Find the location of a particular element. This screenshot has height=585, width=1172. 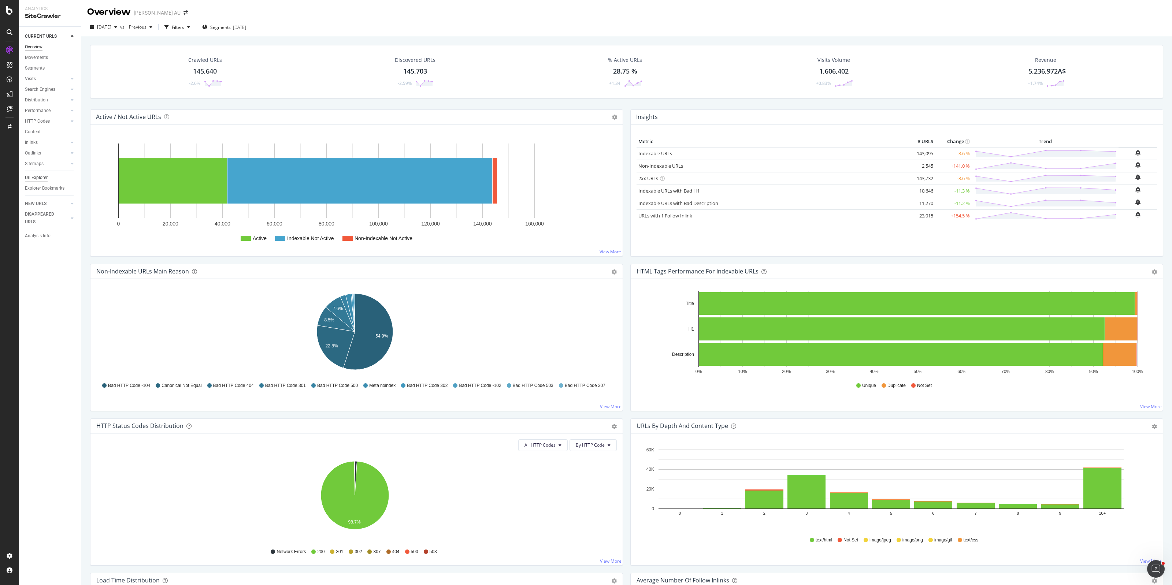

div: Load Time Distribution is located at coordinates (128, 580).